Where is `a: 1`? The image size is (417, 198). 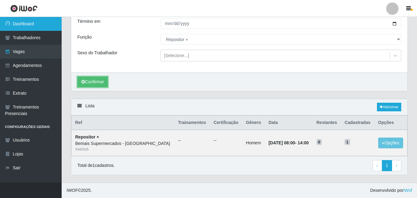
a: 1 is located at coordinates (387, 166).